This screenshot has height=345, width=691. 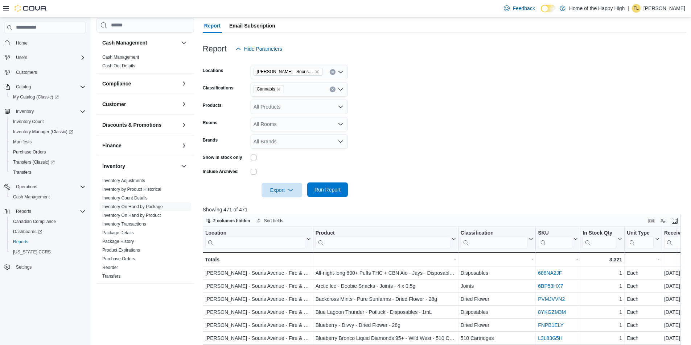 What do you see at coordinates (385, 325) in the screenshot?
I see `div: Blueberry - Divvy - Dried Flower - 28g` at bounding box center [385, 325].